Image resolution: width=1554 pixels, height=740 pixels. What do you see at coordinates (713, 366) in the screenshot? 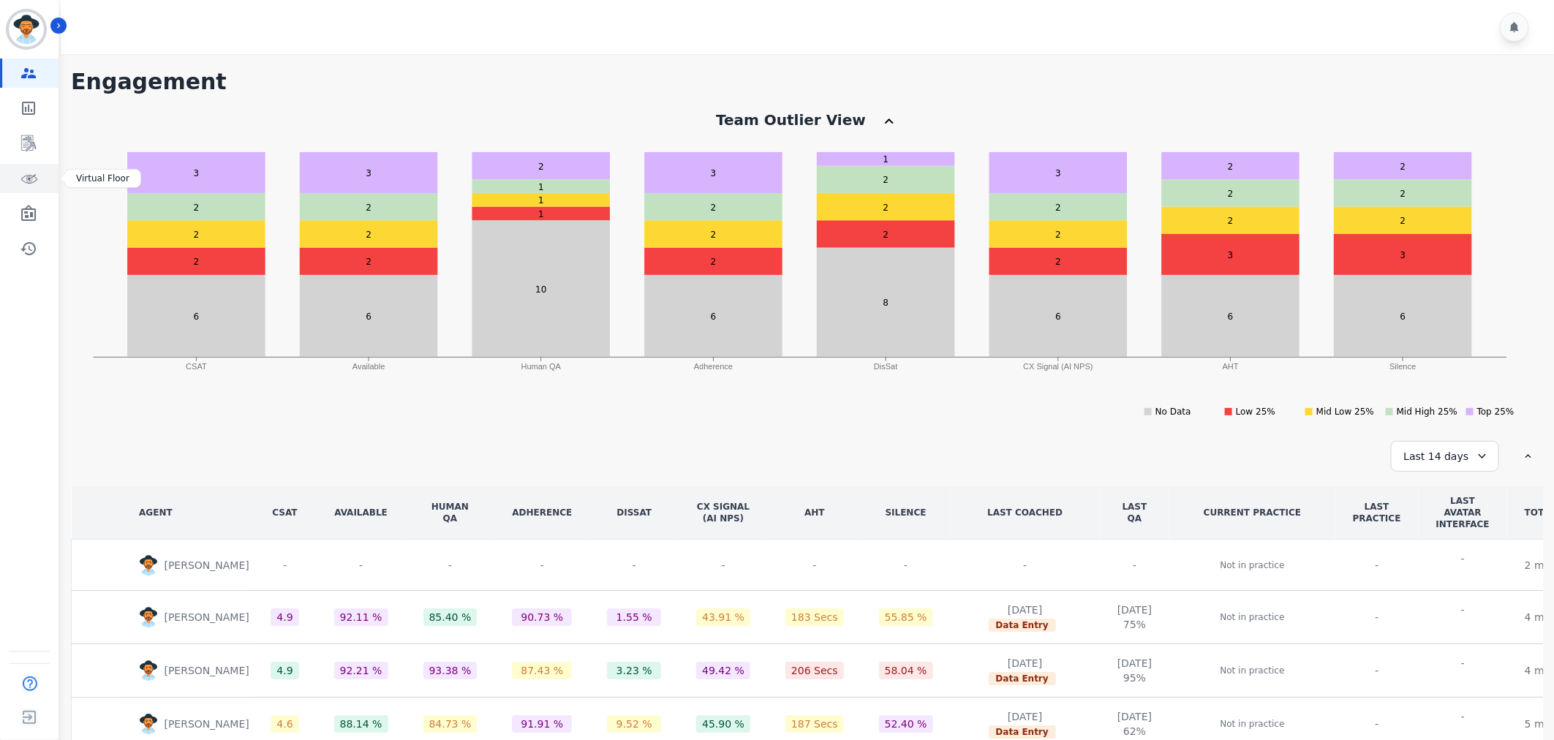
I see `text: Adherence` at bounding box center [713, 366].